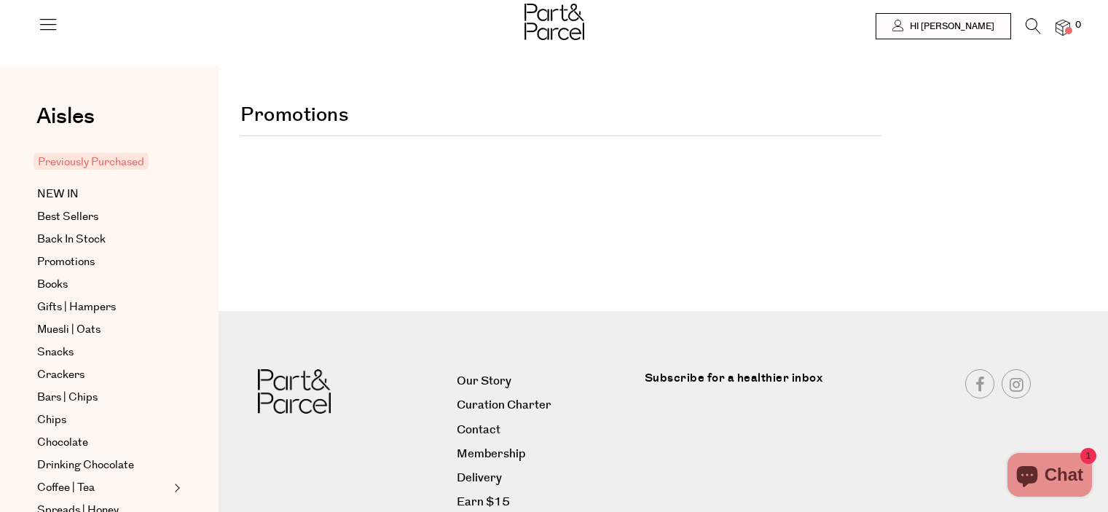 The image size is (1108, 512). Describe the element at coordinates (55, 353) in the screenshot. I see `span: Snacks` at that location.